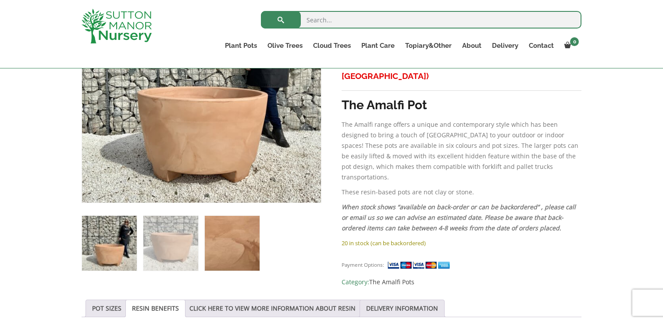  What do you see at coordinates (458, 217) in the screenshot?
I see `em: When stock shows “available on back-order or can be backordered” , please call or email us so we ...` at bounding box center [458, 217].